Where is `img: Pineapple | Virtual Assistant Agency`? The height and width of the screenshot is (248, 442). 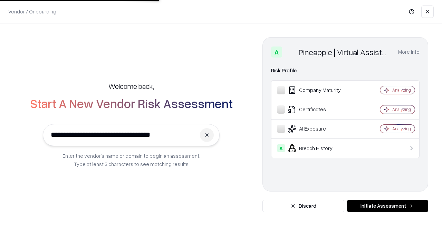 img: Pineapple | Virtual Assistant Agency is located at coordinates (290, 52).